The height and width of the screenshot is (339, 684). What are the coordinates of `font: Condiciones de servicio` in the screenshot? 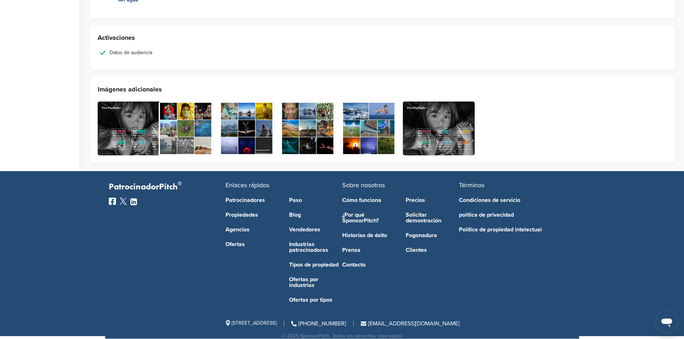 It's located at (489, 200).